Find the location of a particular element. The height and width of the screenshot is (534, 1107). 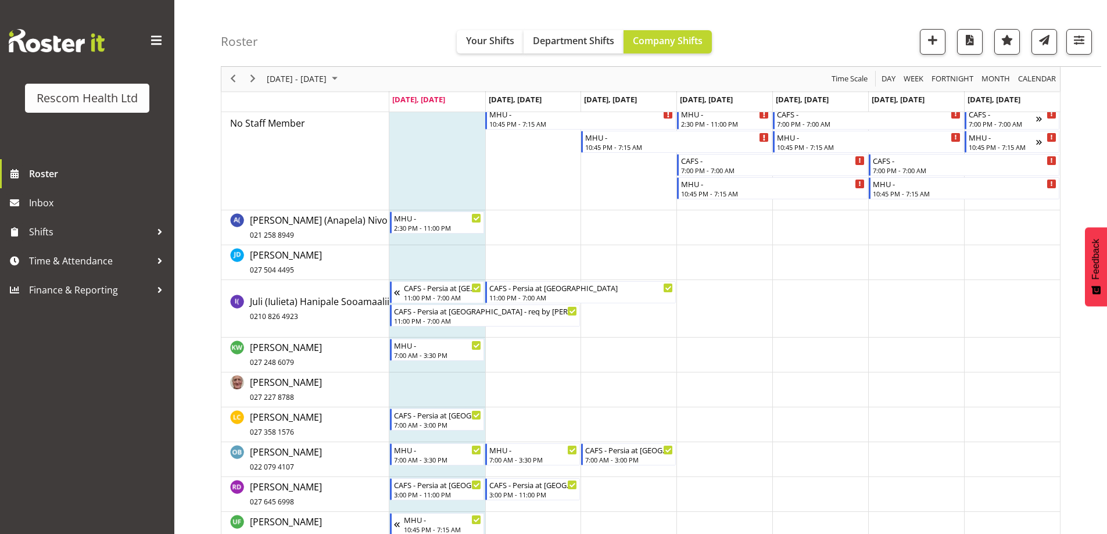

div: 7:00 AM - 3:30 PM is located at coordinates (533, 460).